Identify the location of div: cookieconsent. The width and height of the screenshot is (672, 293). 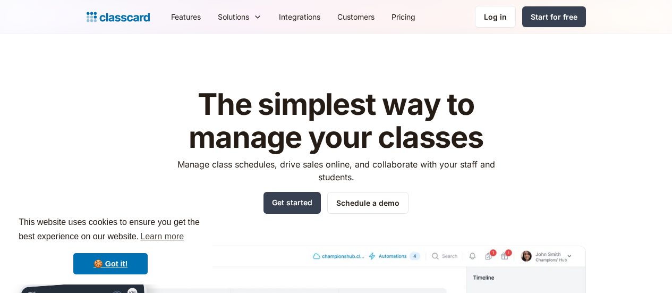
(110, 245).